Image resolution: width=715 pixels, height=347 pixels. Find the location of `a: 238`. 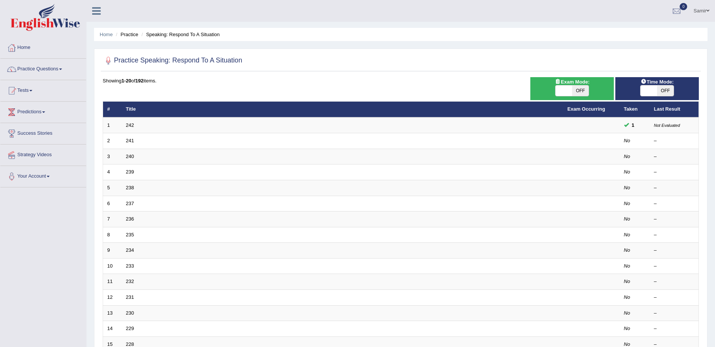

a: 238 is located at coordinates (130, 187).